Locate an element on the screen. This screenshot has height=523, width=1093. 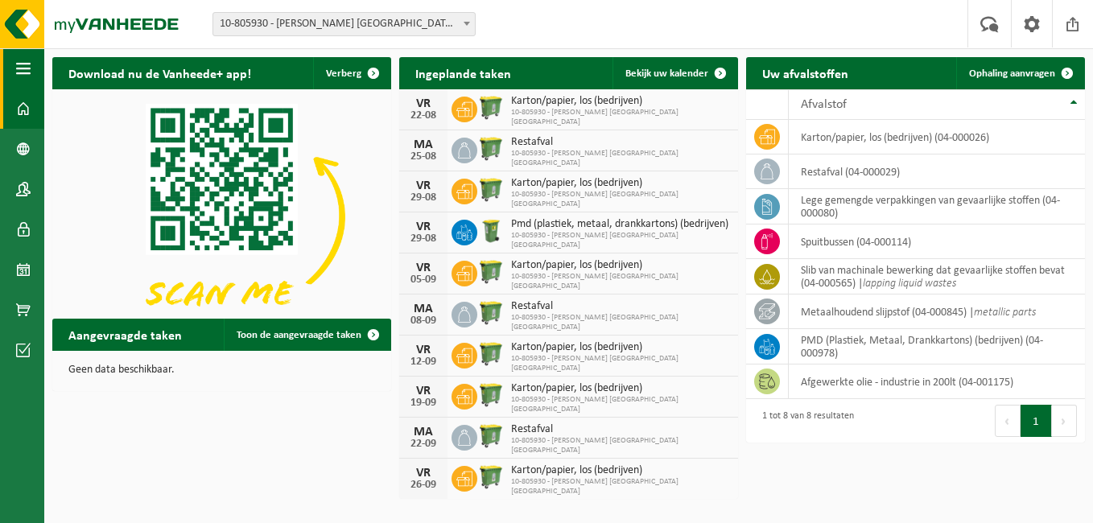
h2: Uw afvalstoffen is located at coordinates (805, 72).